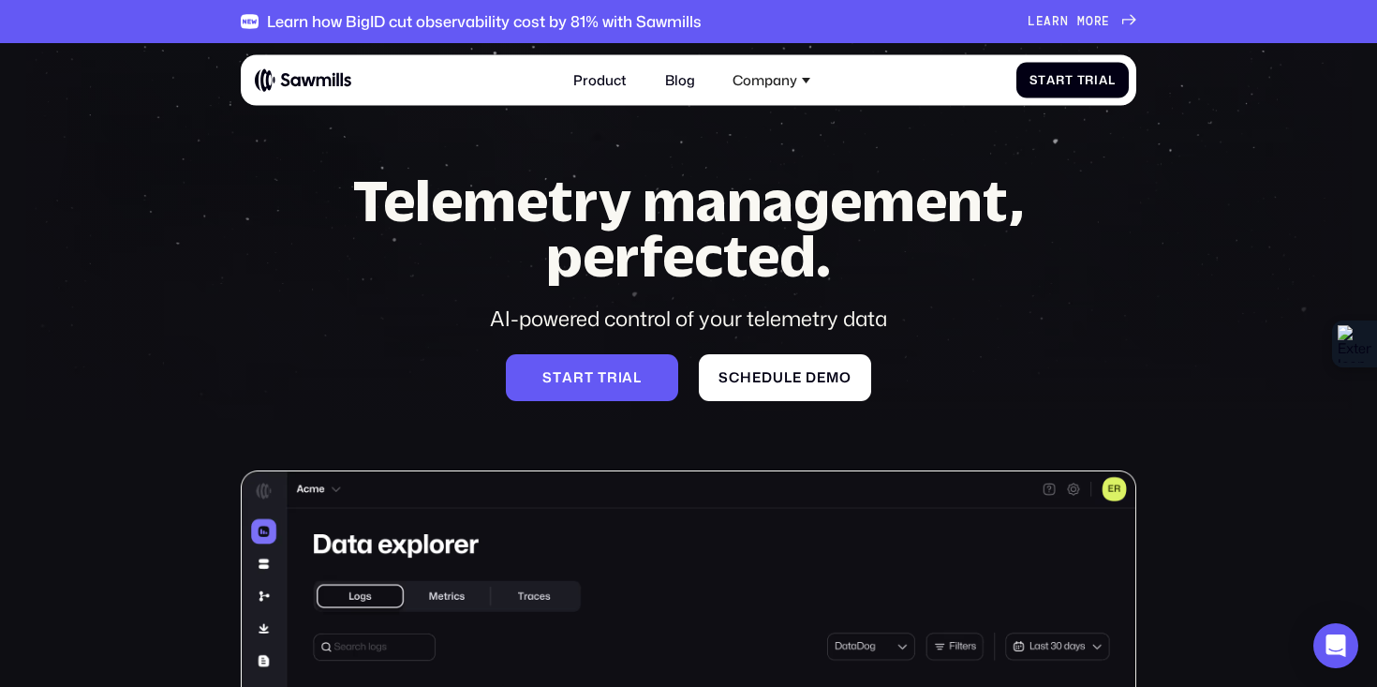  Describe the element at coordinates (484, 22) in the screenshot. I see `div: Learn how BigID cut observability cost by 81% with Sawmills` at that location.